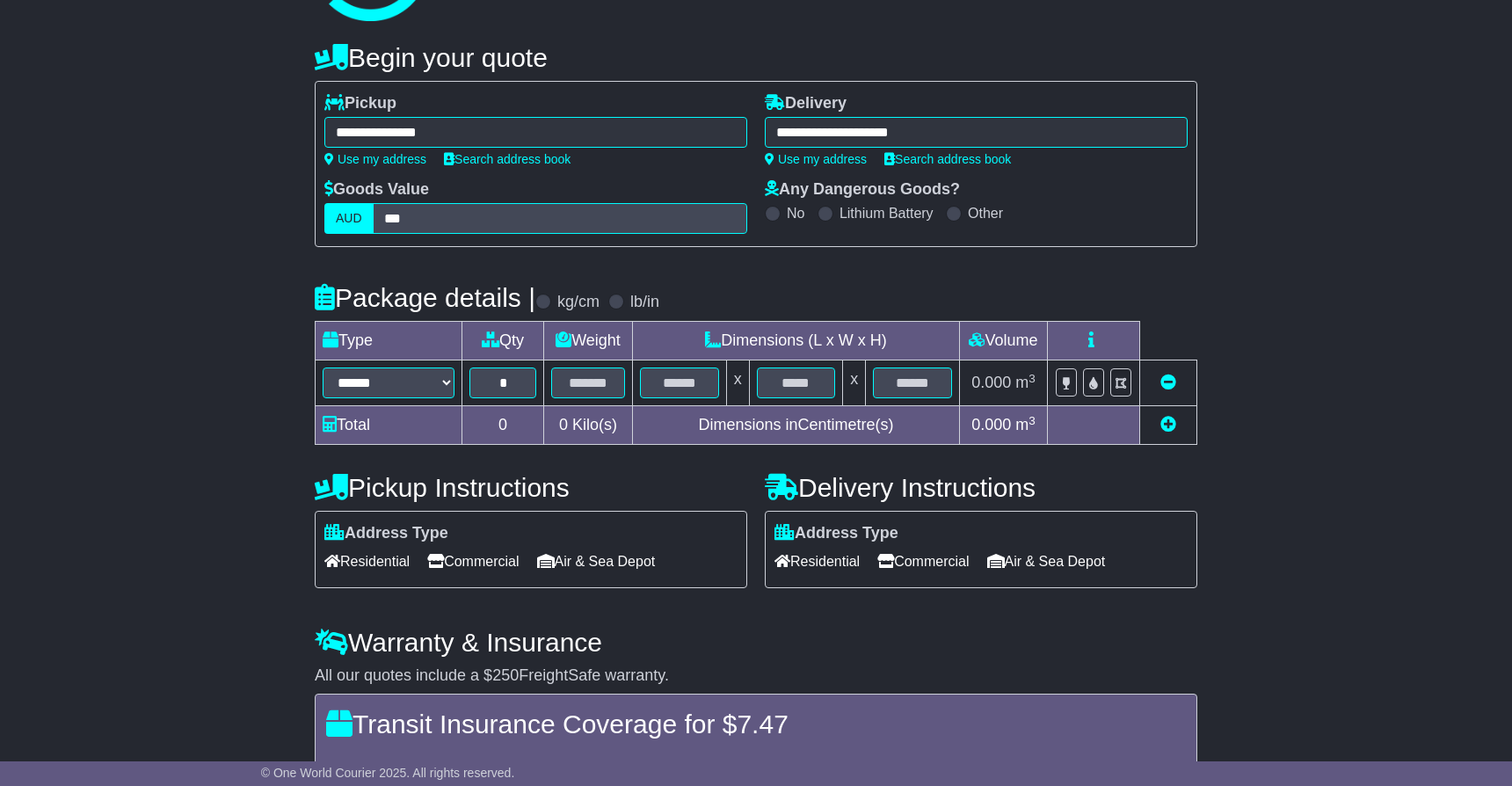  I want to click on label: Delivery, so click(805, 104).